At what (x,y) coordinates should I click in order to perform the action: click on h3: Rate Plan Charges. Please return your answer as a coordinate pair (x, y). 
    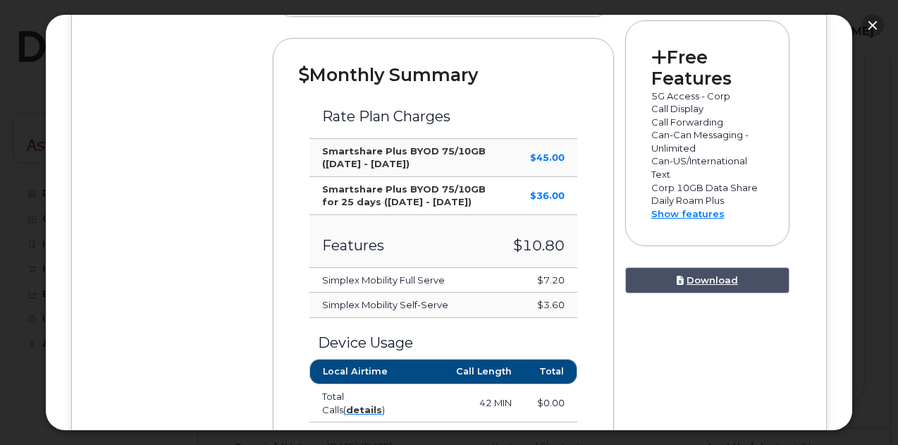
    Looking at the image, I should click on (443, 116).